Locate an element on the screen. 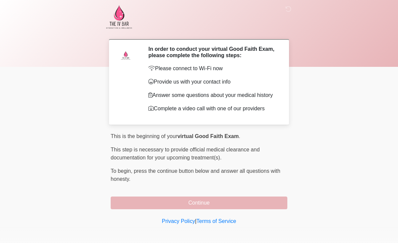 Image resolution: width=398 pixels, height=243 pixels. button: Continue is located at coordinates (199, 203).